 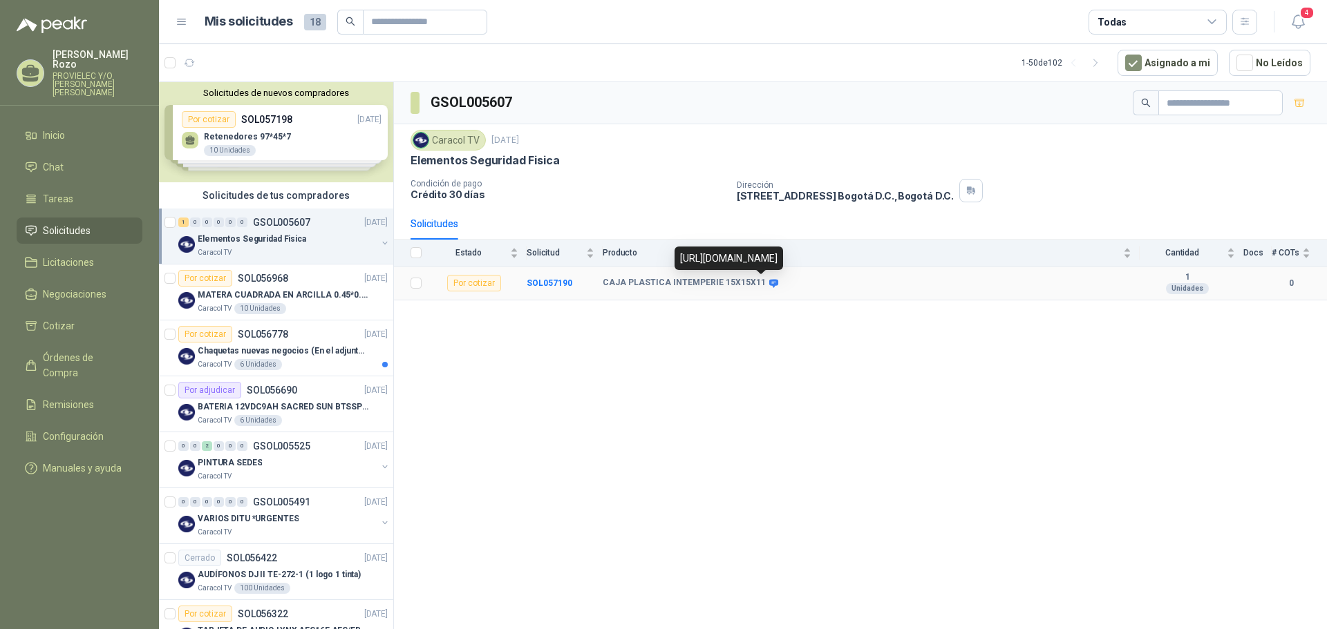 What do you see at coordinates (1285, 253) in the screenshot?
I see `span: # COTs` at bounding box center [1285, 253].